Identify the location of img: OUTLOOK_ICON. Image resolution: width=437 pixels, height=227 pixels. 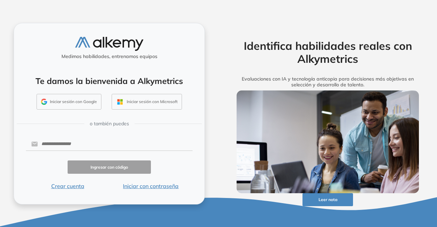
(120, 102).